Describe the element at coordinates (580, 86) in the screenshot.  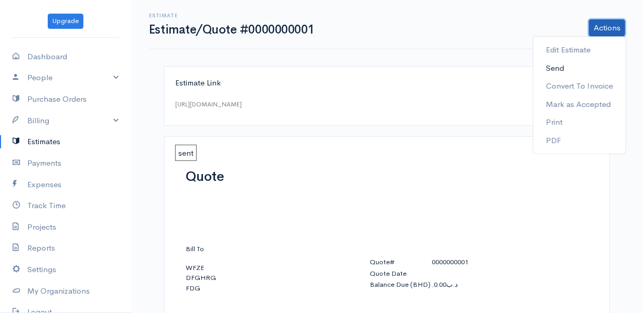
I see `a: Convert To Invoice` at that location.